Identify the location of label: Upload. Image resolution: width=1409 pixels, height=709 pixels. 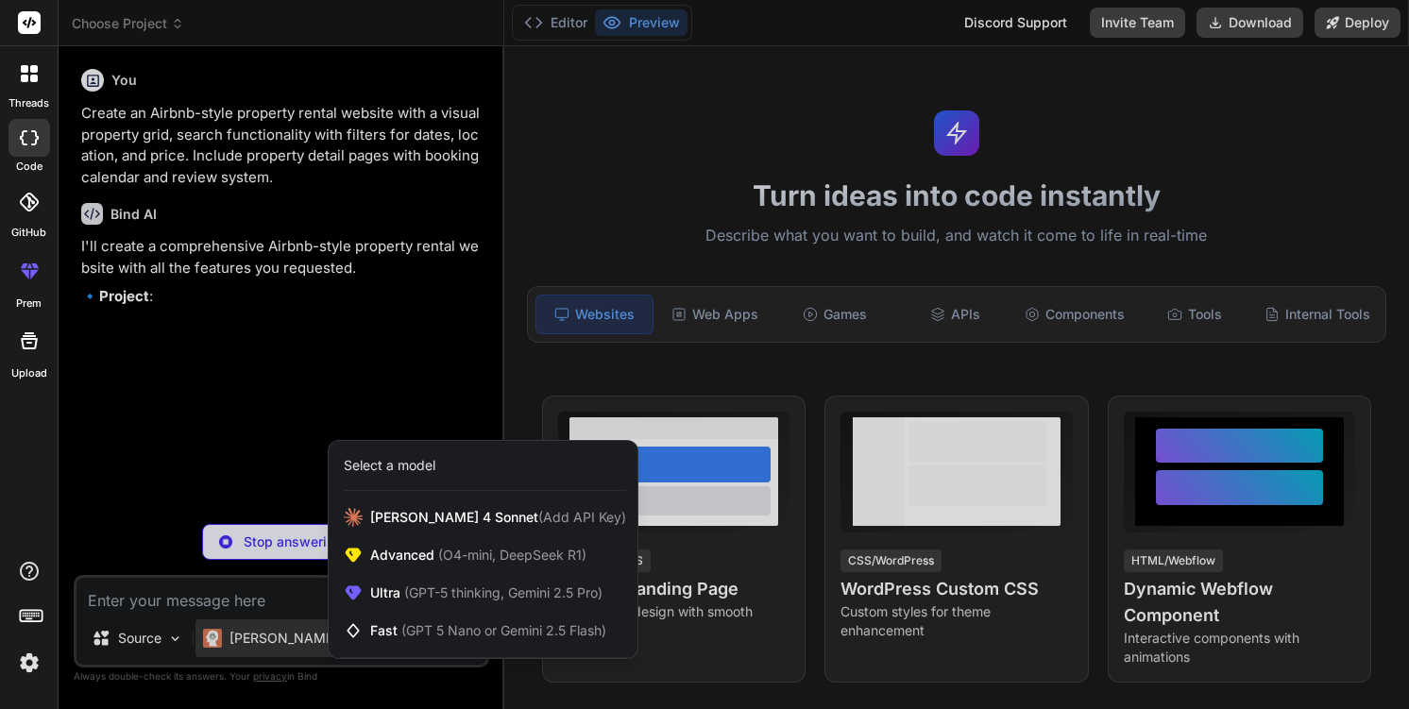
(29, 373).